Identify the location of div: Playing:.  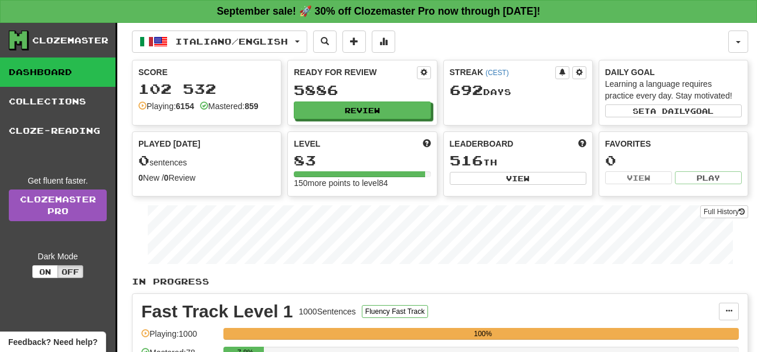
(166, 106).